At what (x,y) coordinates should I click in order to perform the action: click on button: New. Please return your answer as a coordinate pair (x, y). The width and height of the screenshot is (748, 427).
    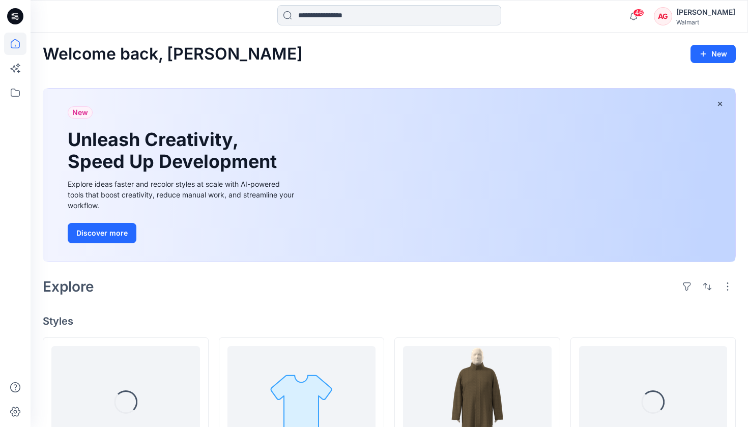
    Looking at the image, I should click on (713, 54).